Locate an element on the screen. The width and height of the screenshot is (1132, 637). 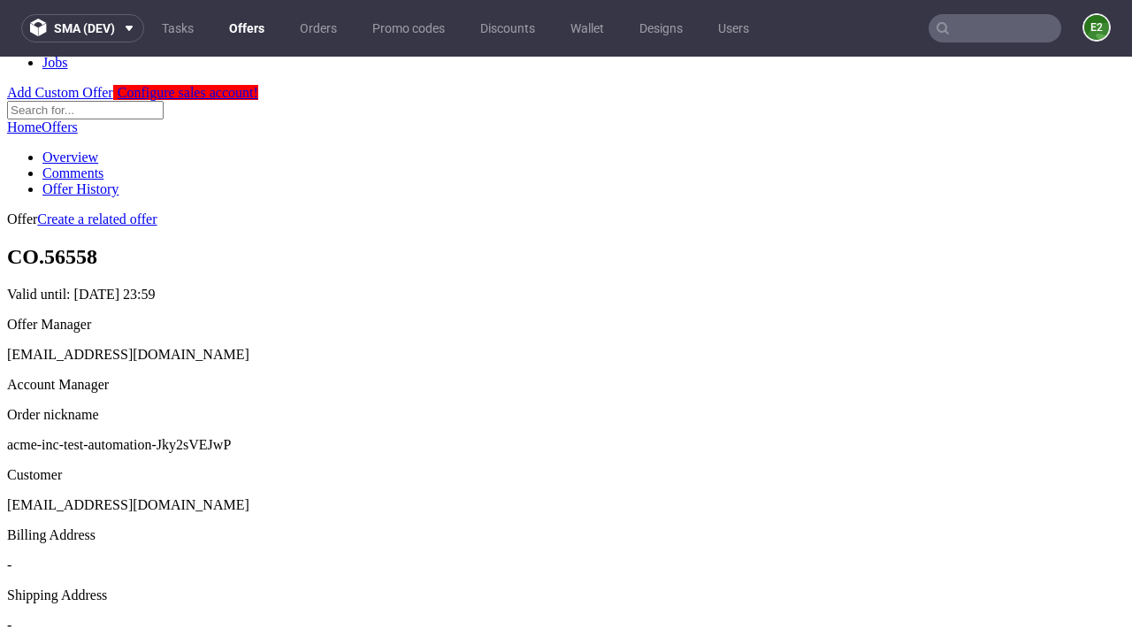
a: Add Custom Offer is located at coordinates (60, 35).